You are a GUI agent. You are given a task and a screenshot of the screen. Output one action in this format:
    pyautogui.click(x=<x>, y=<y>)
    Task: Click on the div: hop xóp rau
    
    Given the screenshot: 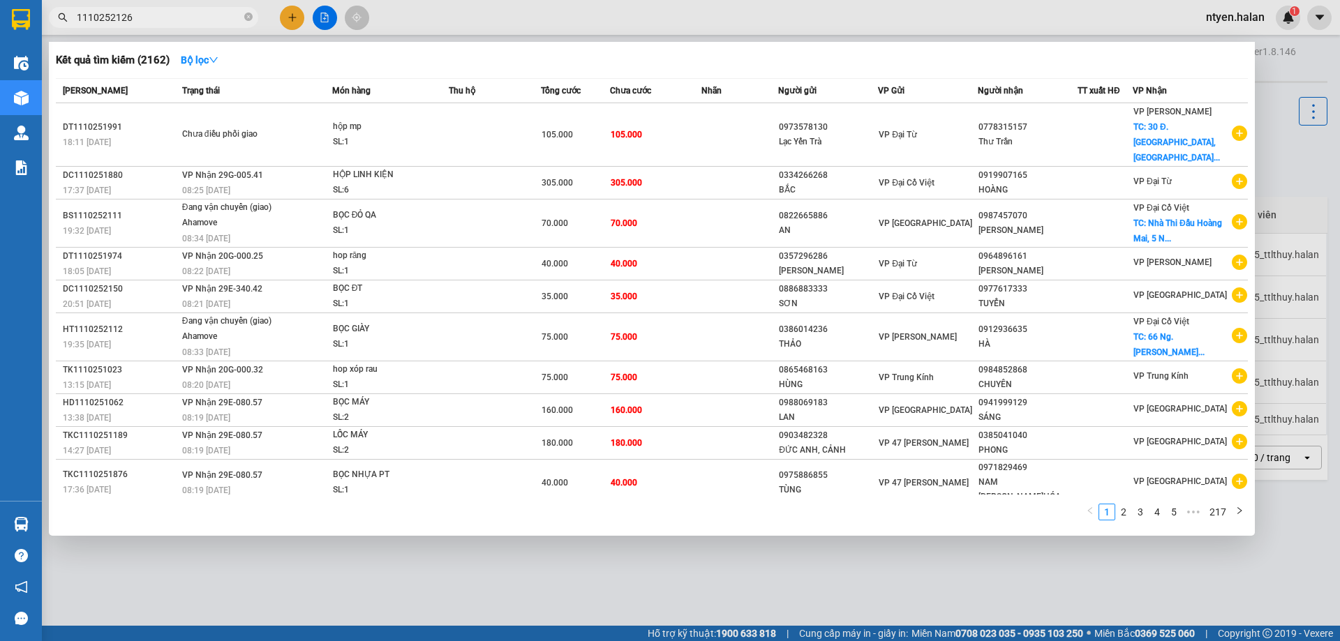 What is the action you would take?
    pyautogui.click(x=385, y=370)
    